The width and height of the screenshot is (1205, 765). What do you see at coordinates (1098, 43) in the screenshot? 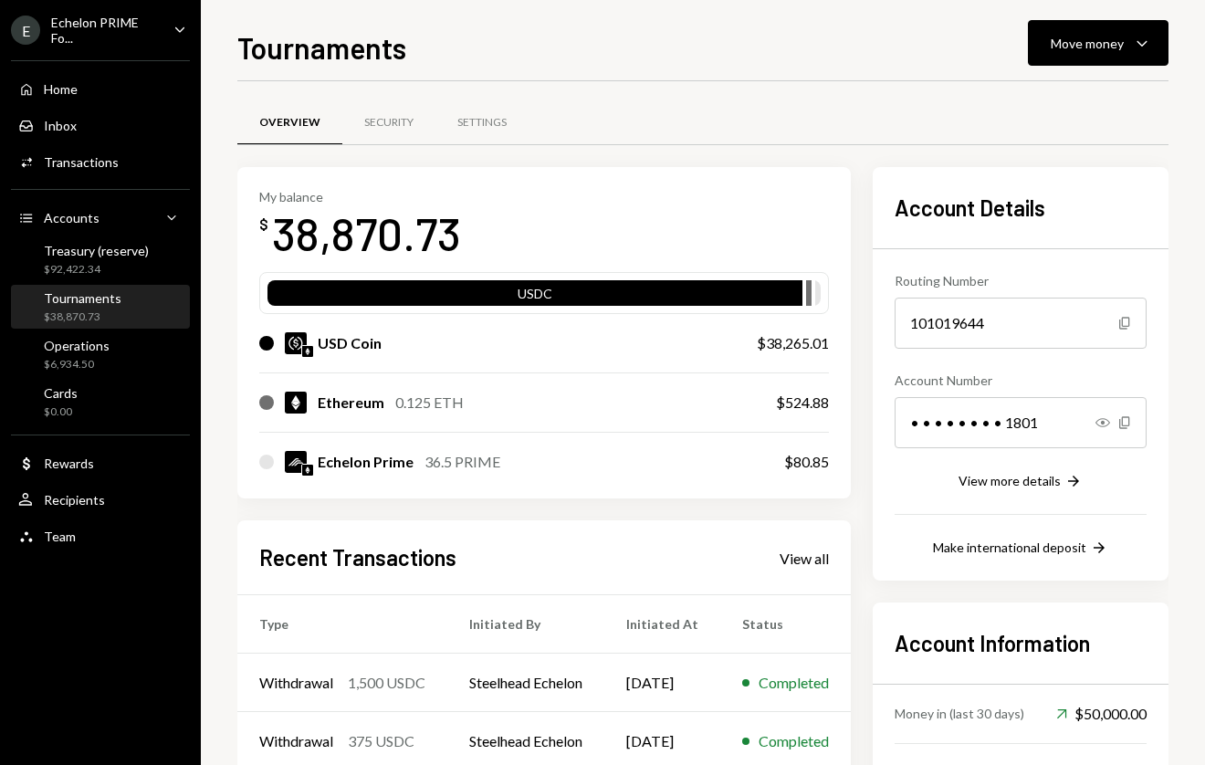
I see `button: Move money` at bounding box center [1098, 43].